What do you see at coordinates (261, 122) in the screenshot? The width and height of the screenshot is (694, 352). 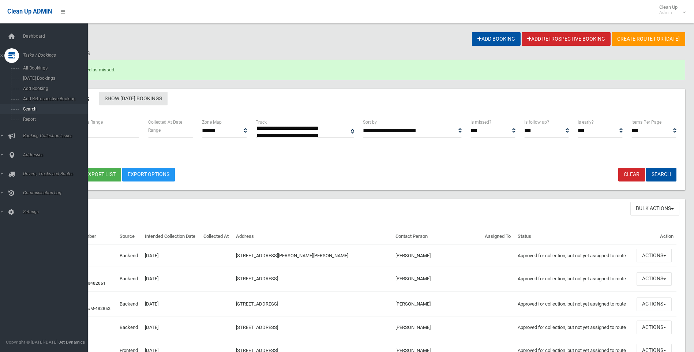 I see `label: Truck` at bounding box center [261, 122].